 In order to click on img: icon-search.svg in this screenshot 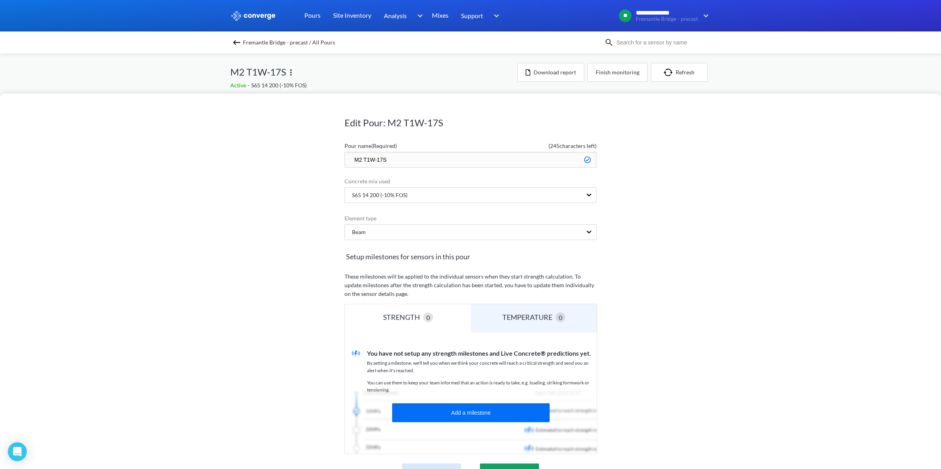, I will do `click(609, 43)`.